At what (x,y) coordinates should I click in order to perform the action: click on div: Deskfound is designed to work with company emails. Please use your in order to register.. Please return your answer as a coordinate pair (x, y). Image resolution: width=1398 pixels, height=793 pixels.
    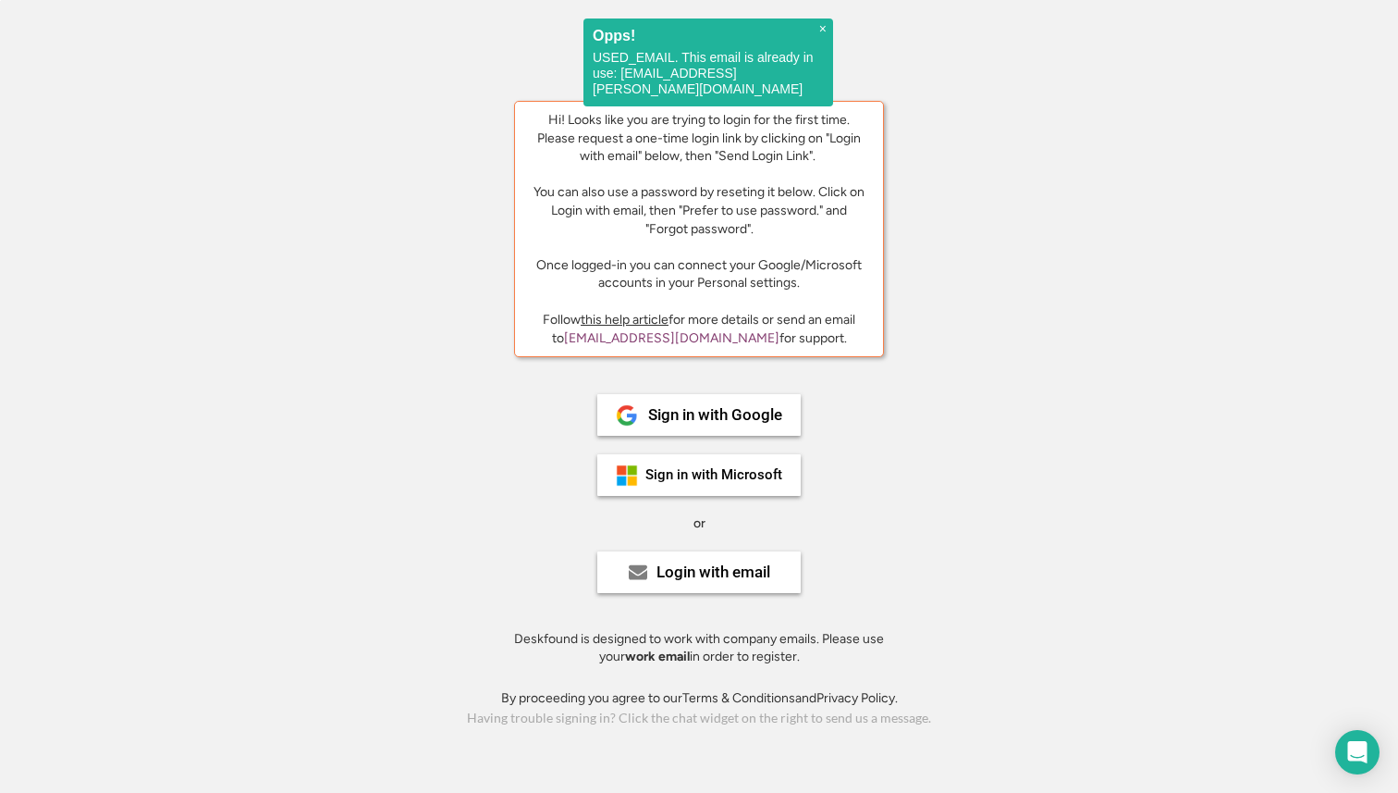
    Looking at the image, I should click on (699, 647).